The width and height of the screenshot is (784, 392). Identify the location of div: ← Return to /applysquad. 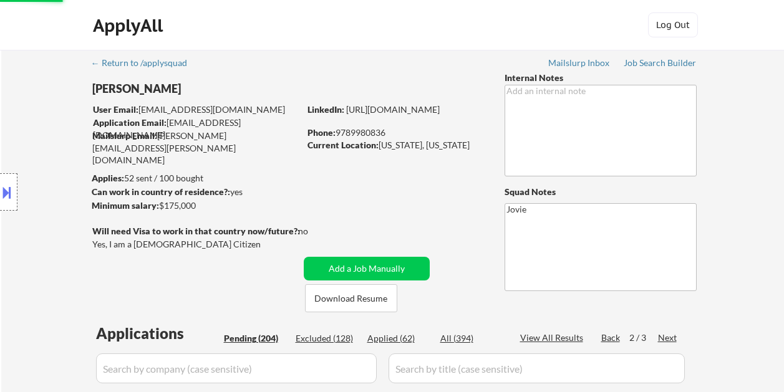
(145, 63).